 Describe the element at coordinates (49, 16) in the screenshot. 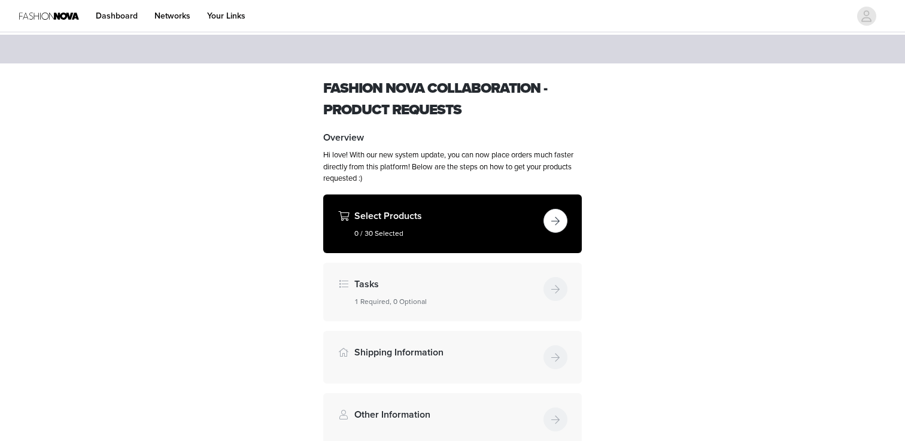

I see `img: Fashion Nova Logo` at that location.